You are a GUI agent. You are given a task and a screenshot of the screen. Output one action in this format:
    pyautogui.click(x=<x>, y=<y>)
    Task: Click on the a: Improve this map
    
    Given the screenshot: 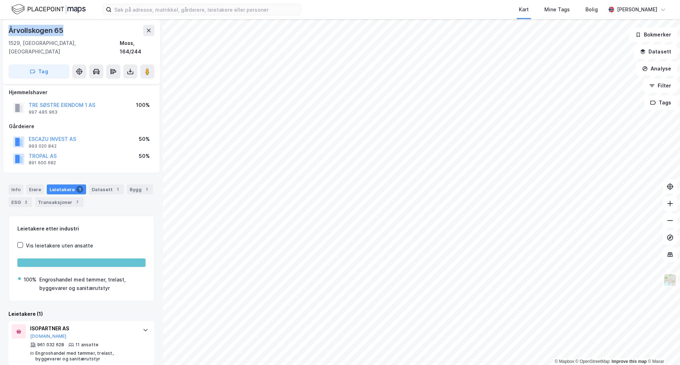 What is the action you would take?
    pyautogui.click(x=629, y=362)
    